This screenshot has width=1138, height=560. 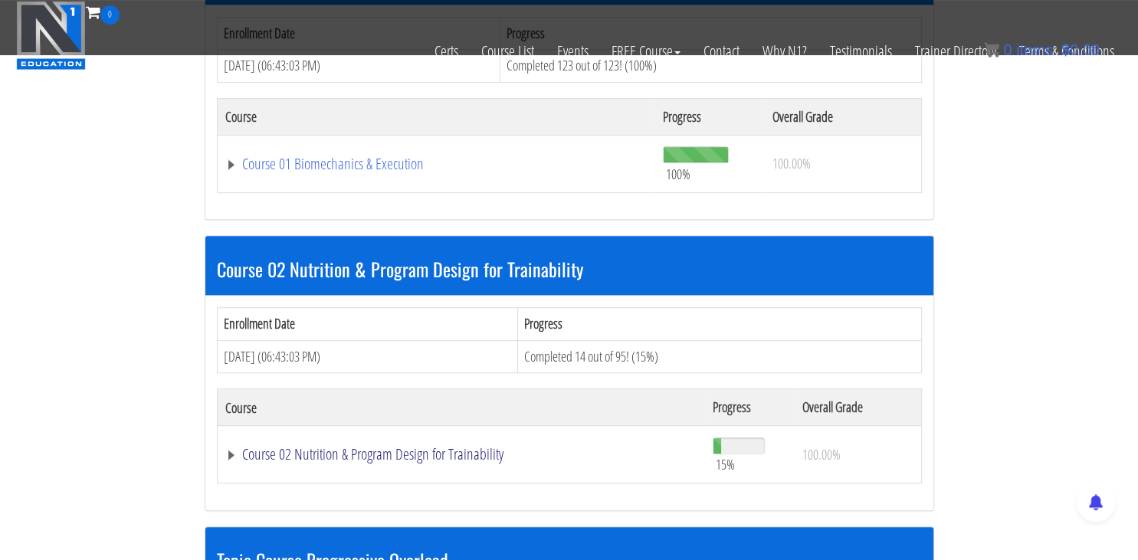 What do you see at coordinates (103, 11) in the screenshot?
I see `a: 0` at bounding box center [103, 11].